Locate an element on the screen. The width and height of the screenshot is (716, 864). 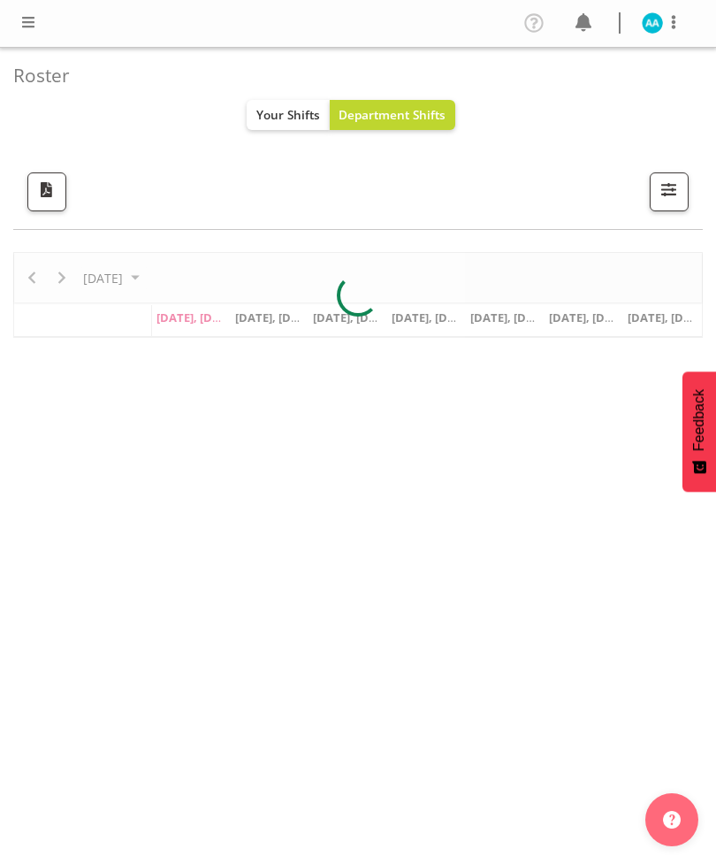
span: Your Shifts is located at coordinates (288, 114).